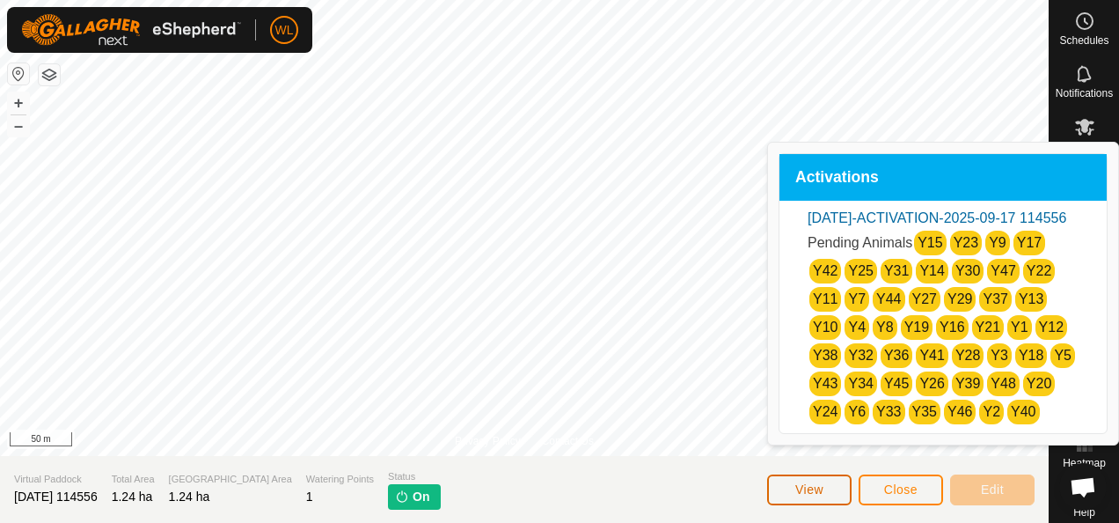 The height and width of the screenshot is (523, 1119). I want to click on a: Y48, so click(1003, 383).